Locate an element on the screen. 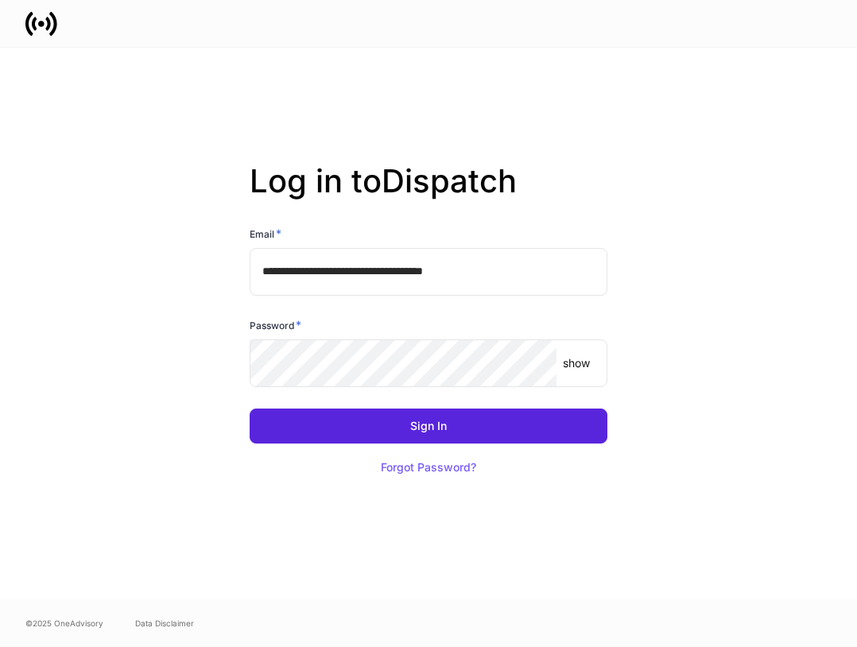 This screenshot has width=857, height=647. div: Sign In is located at coordinates (429, 426).